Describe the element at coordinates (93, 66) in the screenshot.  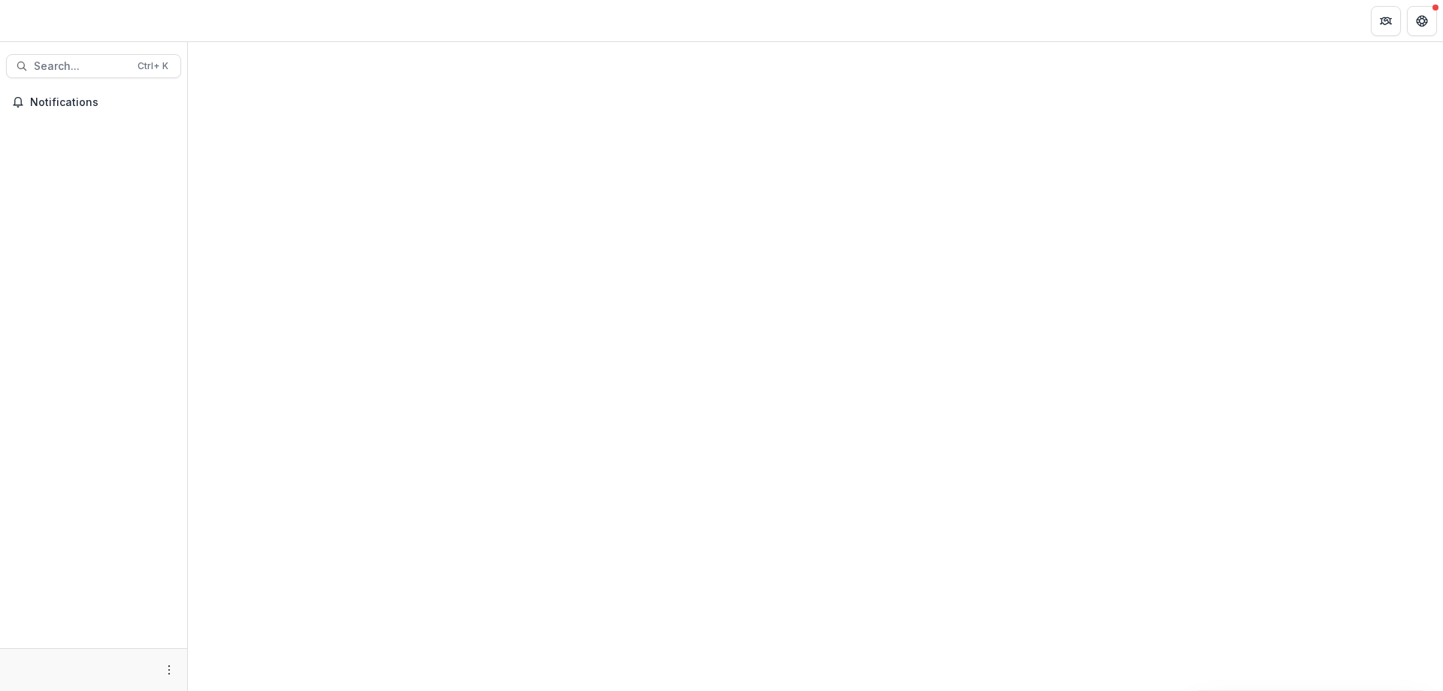
I see `button: Search...` at that location.